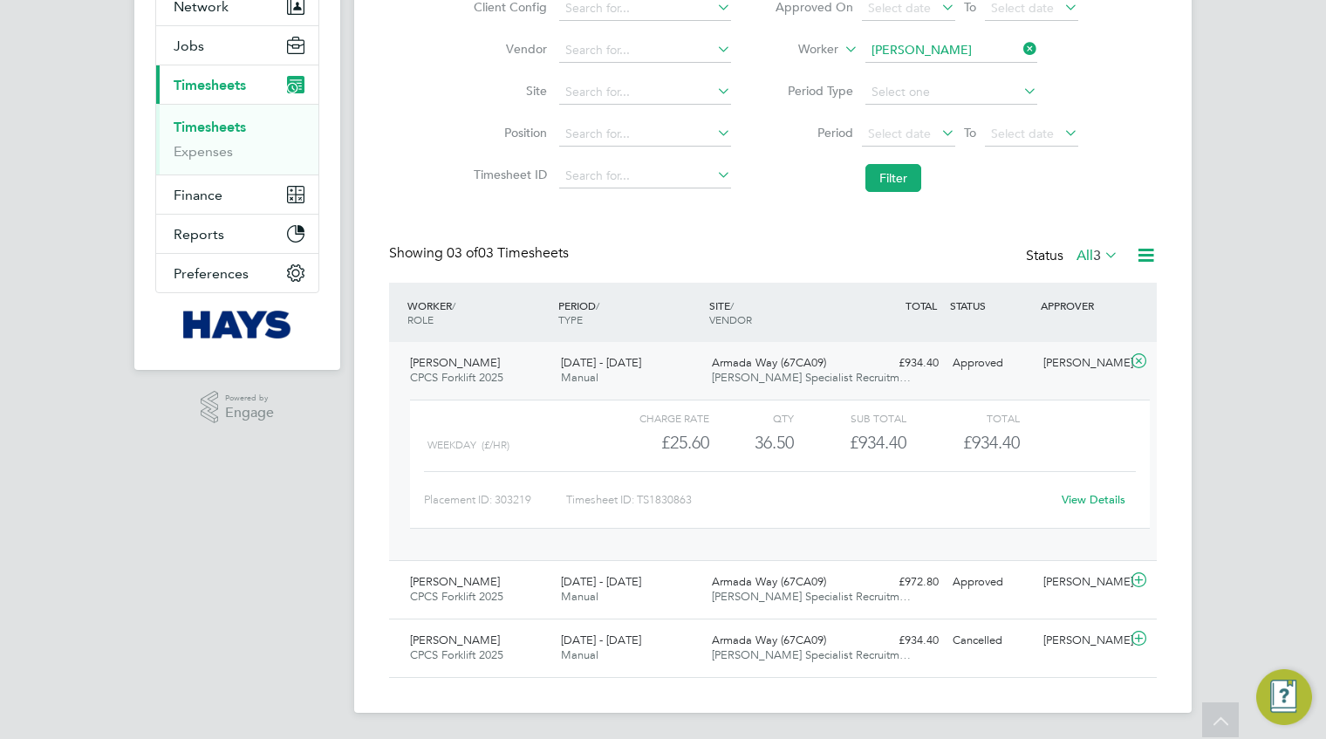 This screenshot has width=1326, height=739. I want to click on a: Expenses, so click(203, 151).